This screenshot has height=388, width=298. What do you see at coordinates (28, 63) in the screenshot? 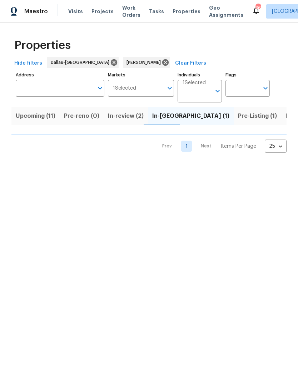
I see `span: Hide filters` at bounding box center [28, 63].